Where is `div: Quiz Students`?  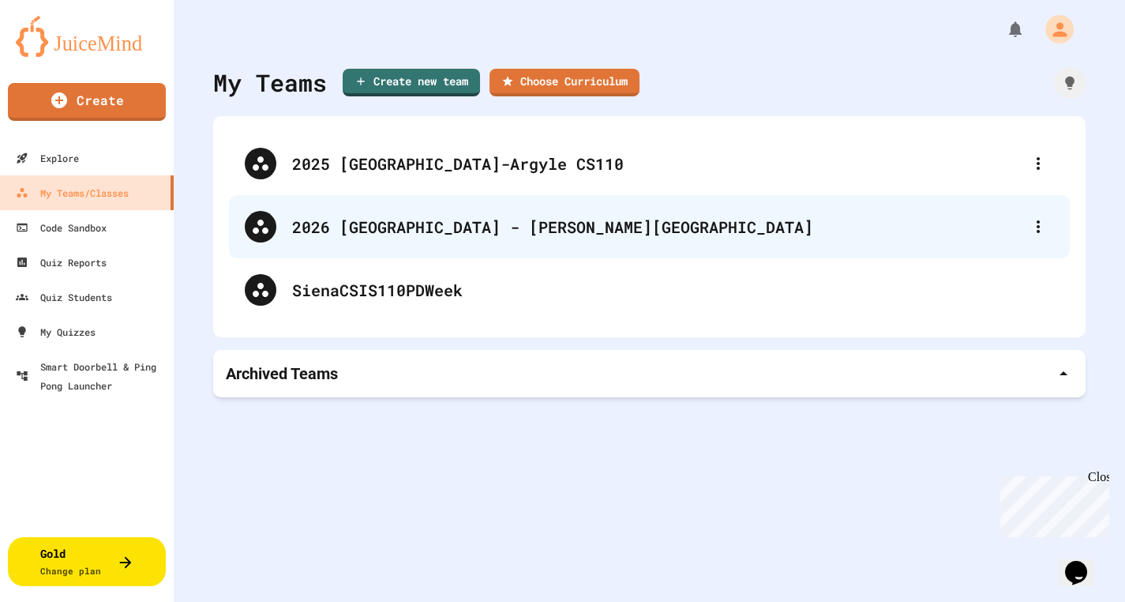 div: Quiz Students is located at coordinates (64, 297).